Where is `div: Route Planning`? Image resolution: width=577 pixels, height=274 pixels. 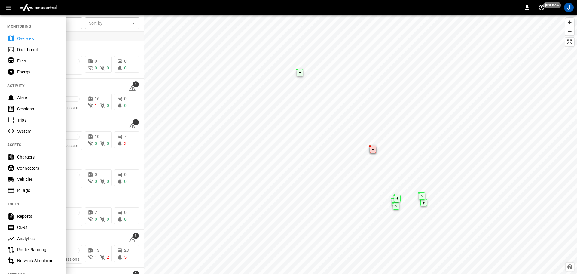
div: Route Planning is located at coordinates (38, 249).